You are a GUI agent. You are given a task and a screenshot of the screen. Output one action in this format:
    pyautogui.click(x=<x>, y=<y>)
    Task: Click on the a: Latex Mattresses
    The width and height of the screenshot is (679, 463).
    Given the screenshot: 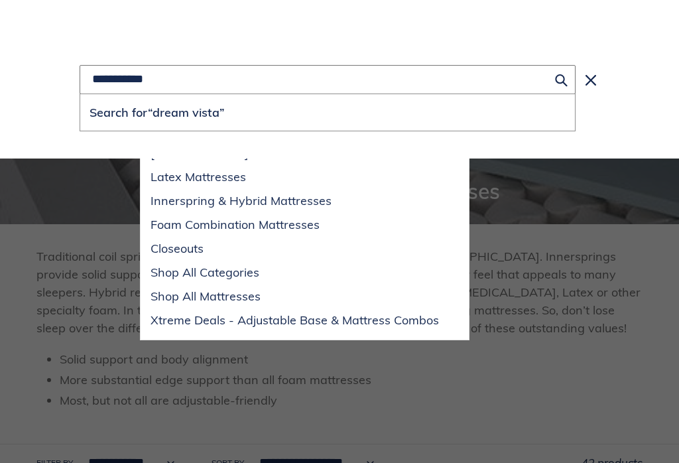 What is the action you would take?
    pyautogui.click(x=295, y=177)
    